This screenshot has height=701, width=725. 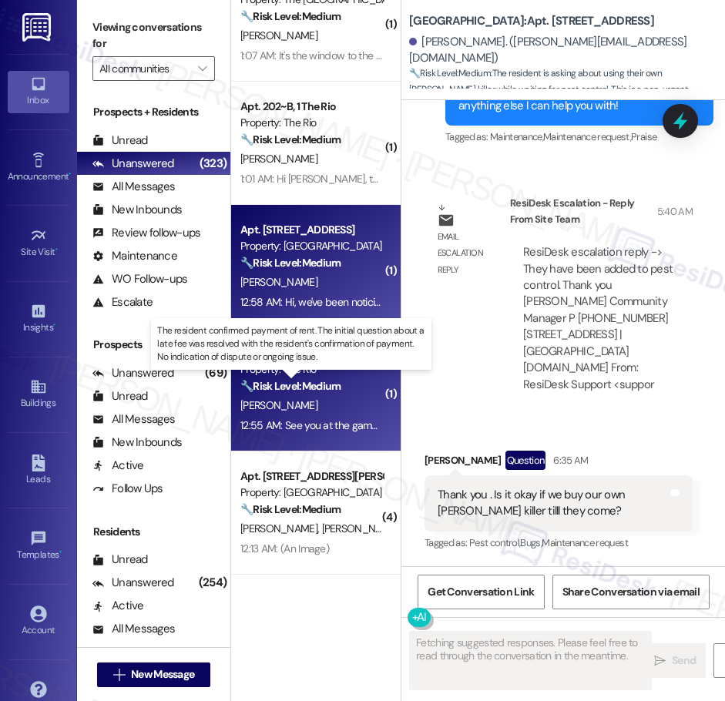 I want to click on div: Escalate, so click(x=122, y=302).